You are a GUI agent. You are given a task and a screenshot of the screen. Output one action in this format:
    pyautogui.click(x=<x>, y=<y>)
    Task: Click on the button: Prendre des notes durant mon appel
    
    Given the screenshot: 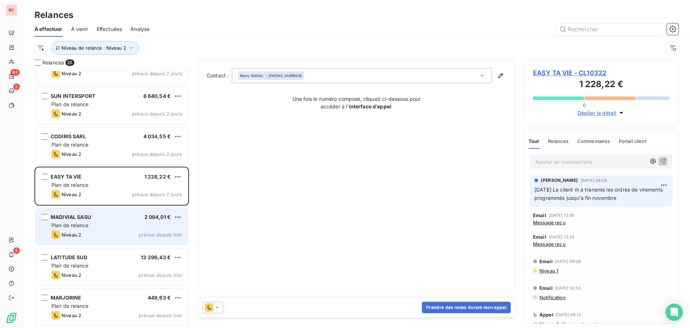 What is the action you would take?
    pyautogui.click(x=466, y=307)
    